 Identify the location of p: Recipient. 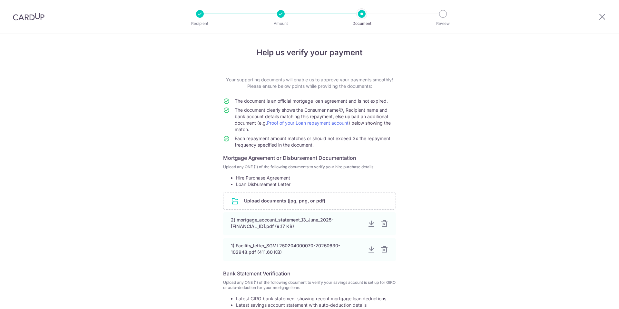
(200, 24).